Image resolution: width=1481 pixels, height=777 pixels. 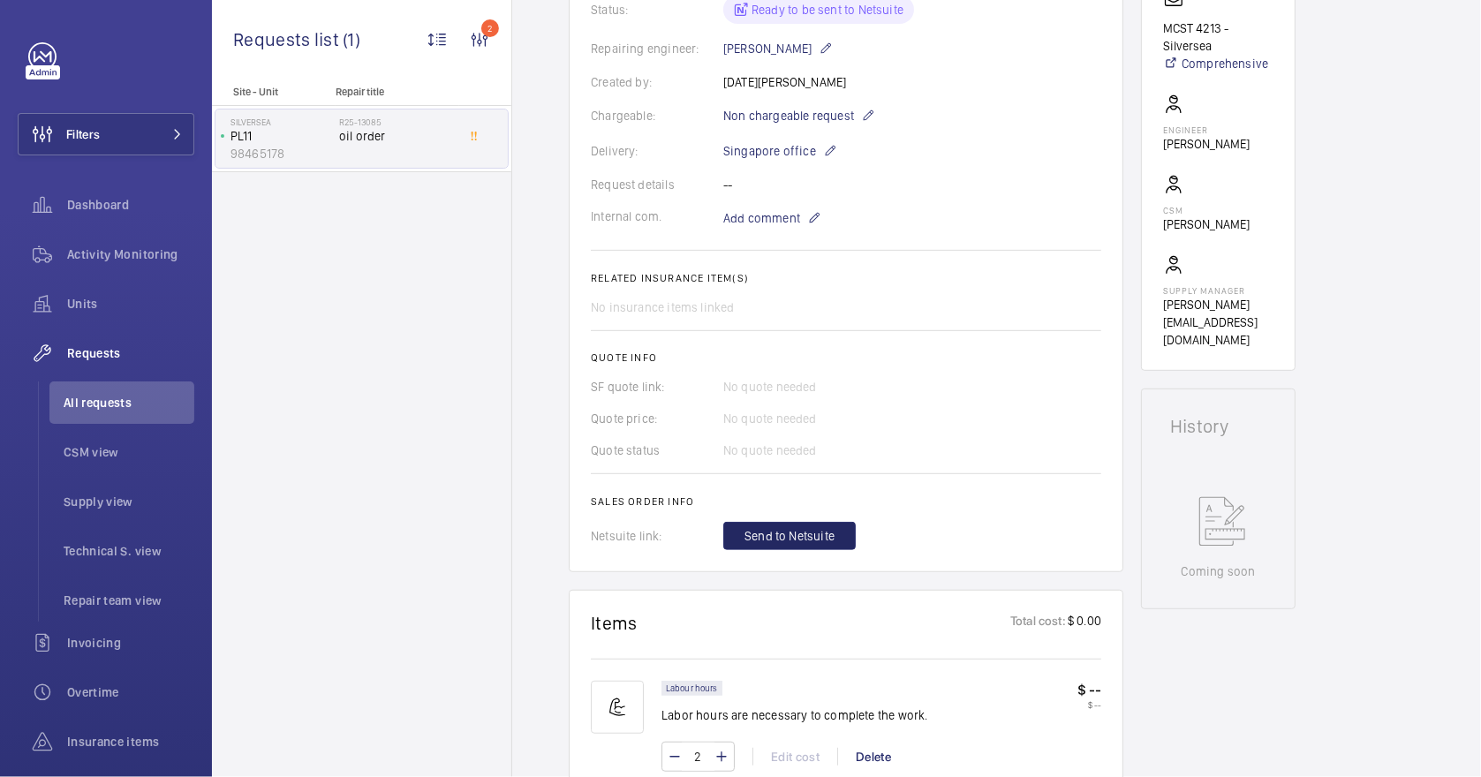 I want to click on p: Site - Unit, so click(x=270, y=92).